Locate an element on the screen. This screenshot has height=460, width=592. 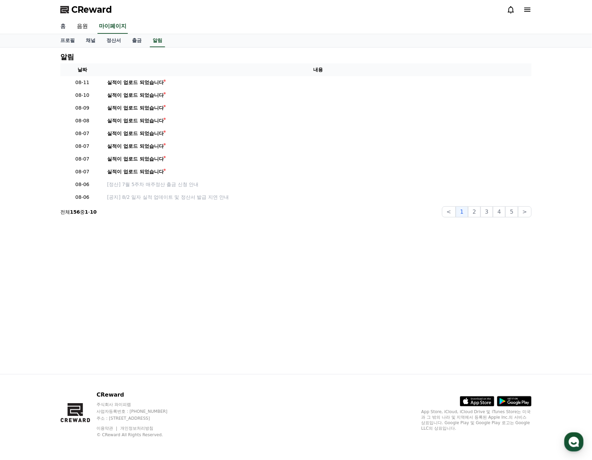
a: 설정 is located at coordinates (111, 227).